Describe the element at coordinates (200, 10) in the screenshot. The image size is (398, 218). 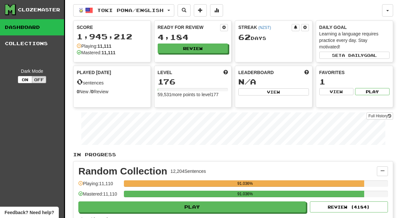
I see `button: Add sentence to collection` at that location.